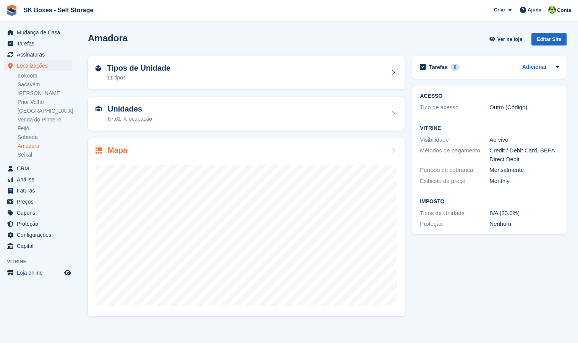 The image size is (578, 343). What do you see at coordinates (45, 146) in the screenshot?
I see `a: Amadora` at bounding box center [45, 146].